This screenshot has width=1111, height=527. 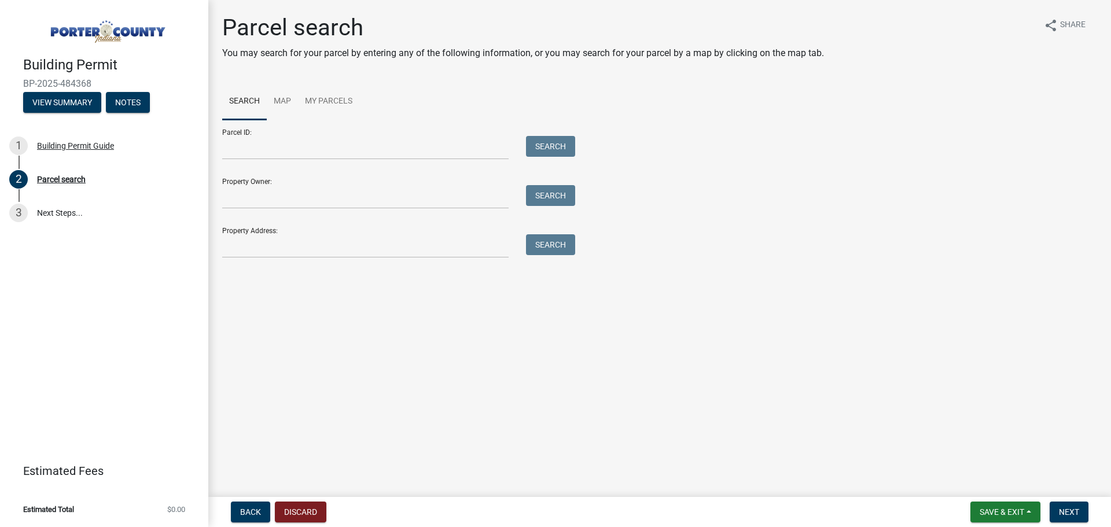 What do you see at coordinates (19, 146) in the screenshot?
I see `div: 1` at bounding box center [19, 146].